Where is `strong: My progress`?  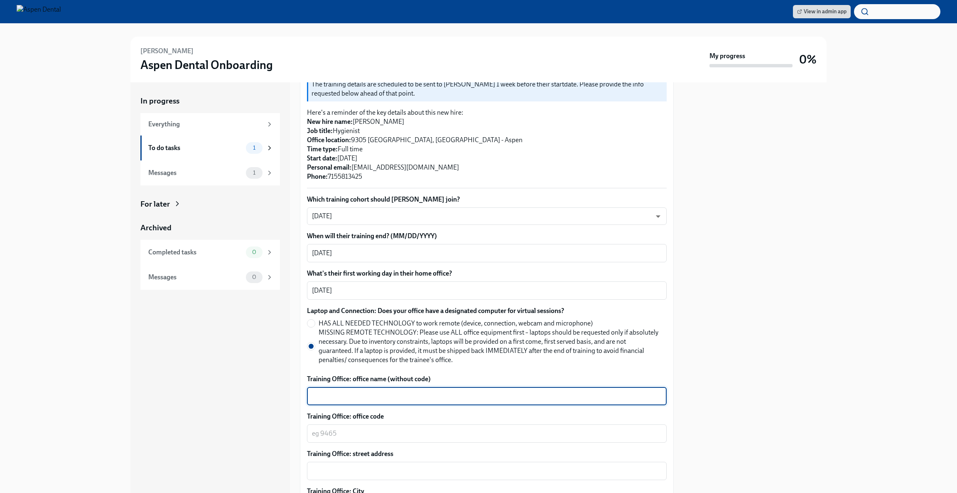 strong: My progress is located at coordinates (728, 56).